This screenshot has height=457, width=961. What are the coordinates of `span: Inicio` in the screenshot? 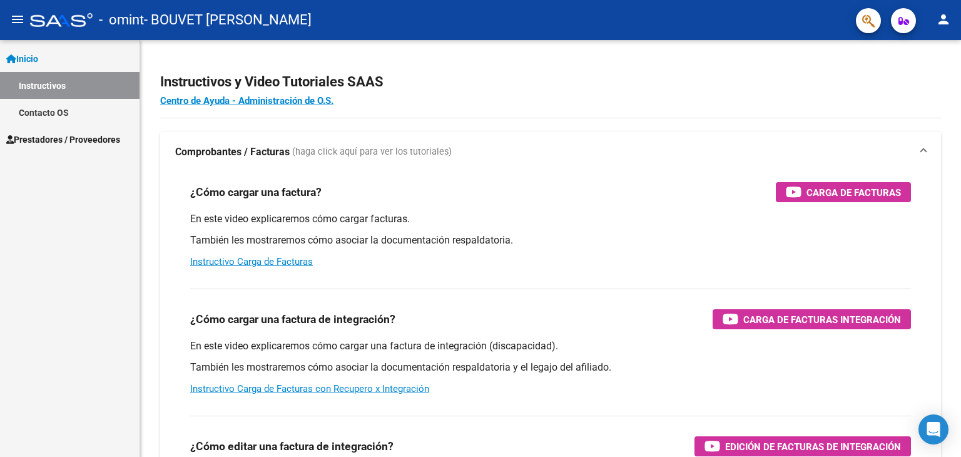 It's located at (22, 59).